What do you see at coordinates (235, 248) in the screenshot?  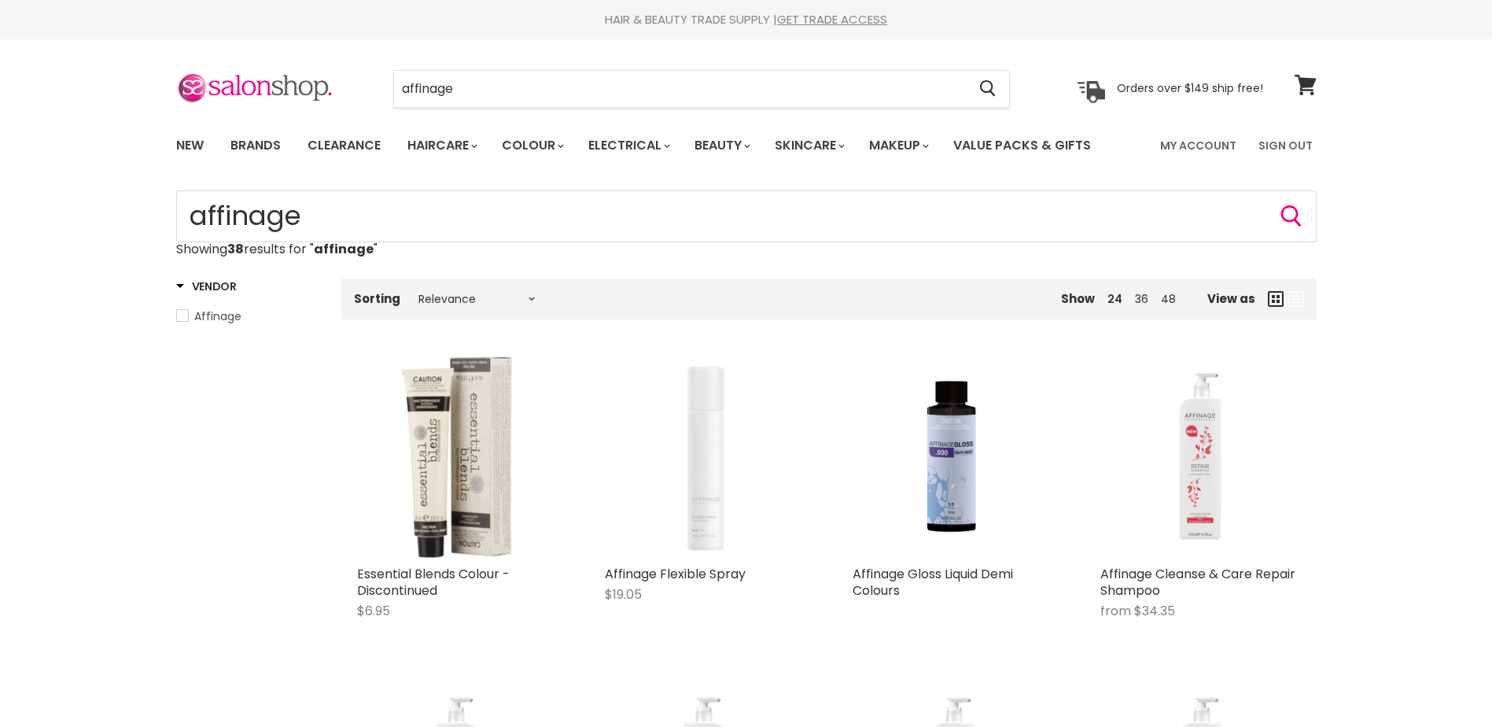 I see `strong: 38` at bounding box center [235, 248].